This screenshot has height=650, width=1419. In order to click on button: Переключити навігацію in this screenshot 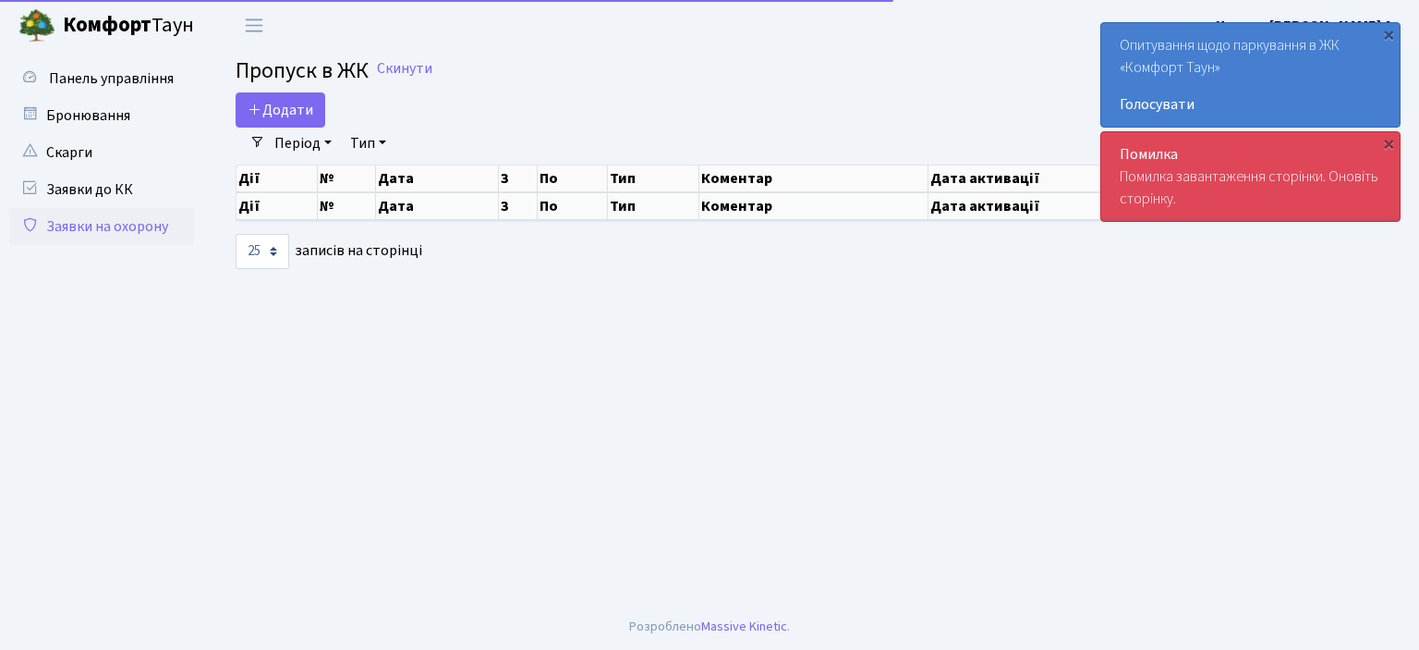, I will do `click(254, 25)`.